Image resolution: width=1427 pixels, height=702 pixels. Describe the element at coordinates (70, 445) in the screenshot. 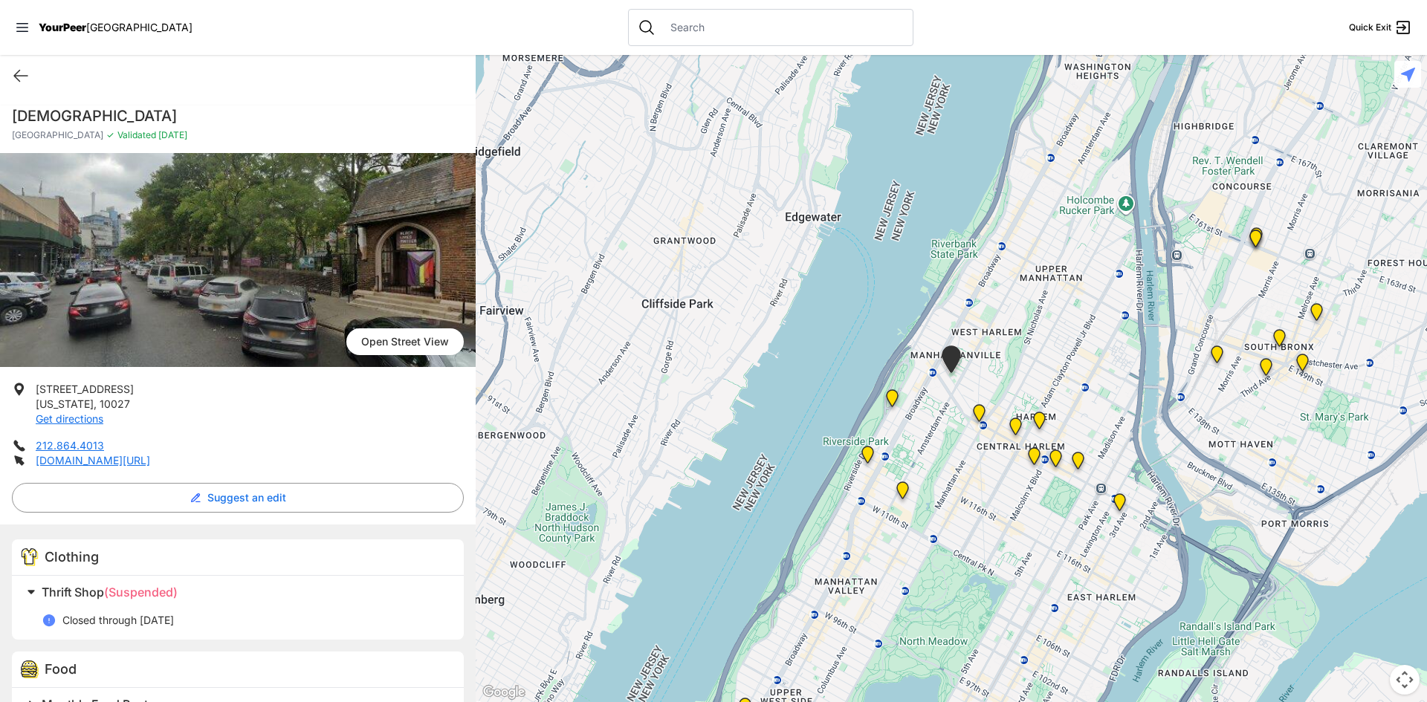

I see `a: 212.864.4013` at that location.